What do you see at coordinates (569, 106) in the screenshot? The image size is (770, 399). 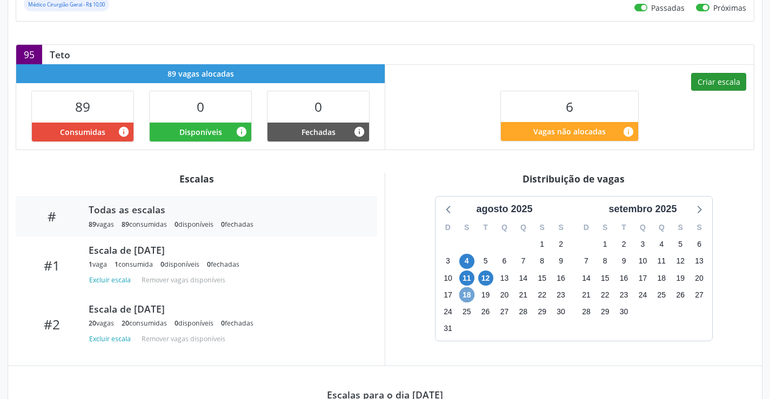 I see `span: 6` at bounding box center [569, 106].